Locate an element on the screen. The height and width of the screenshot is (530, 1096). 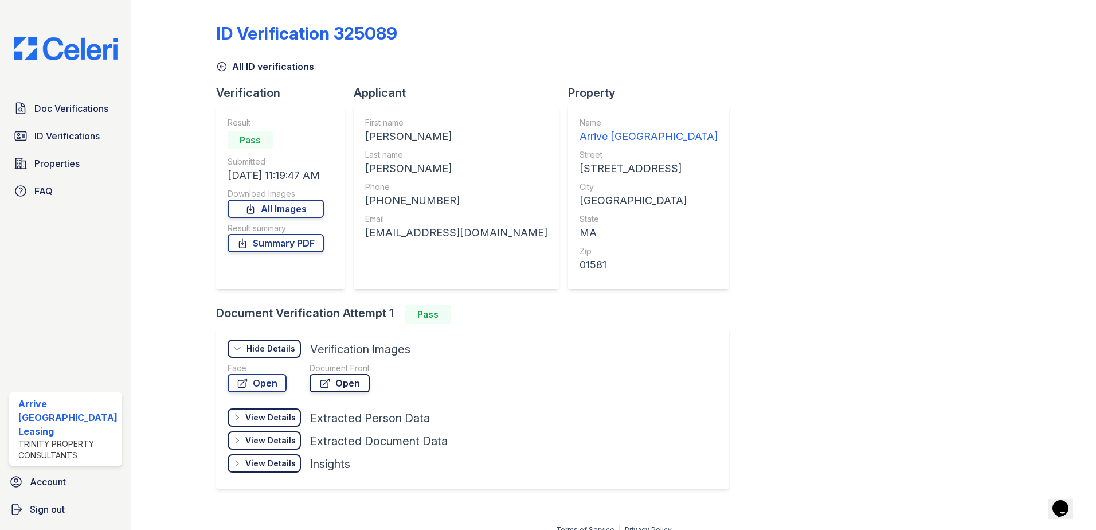
a: FAQ is located at coordinates (65, 191).